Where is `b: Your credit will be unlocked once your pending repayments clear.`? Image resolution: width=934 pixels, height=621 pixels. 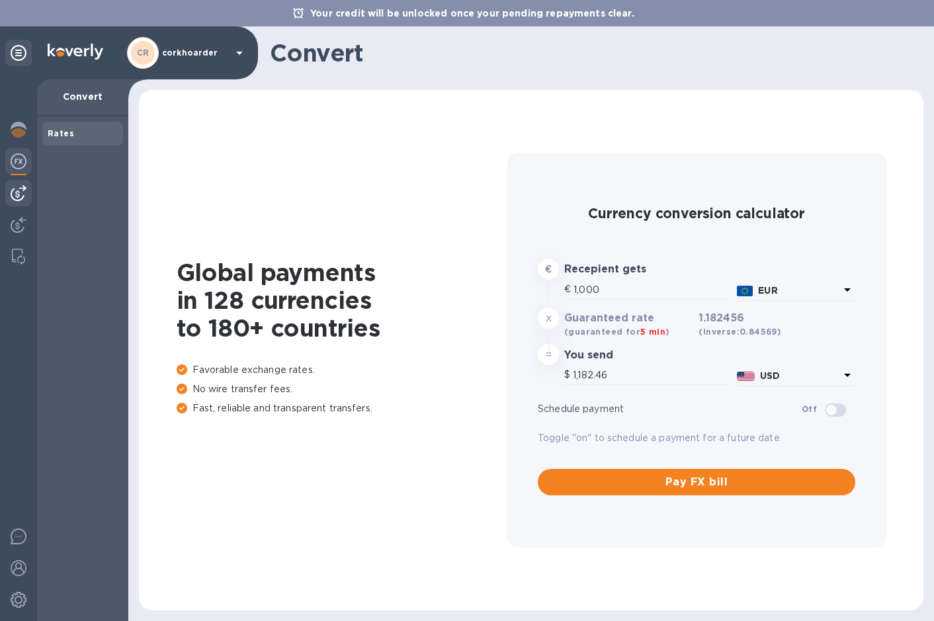
b: Your credit will be unlocked once your pending repayments clear. is located at coordinates (472, 13).